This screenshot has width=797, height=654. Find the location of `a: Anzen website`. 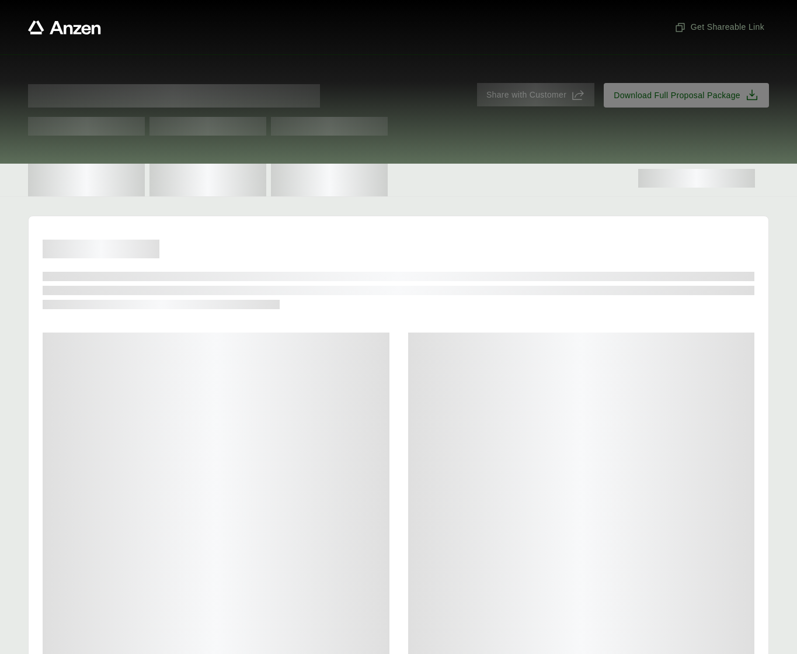

a: Anzen website is located at coordinates (64, 27).